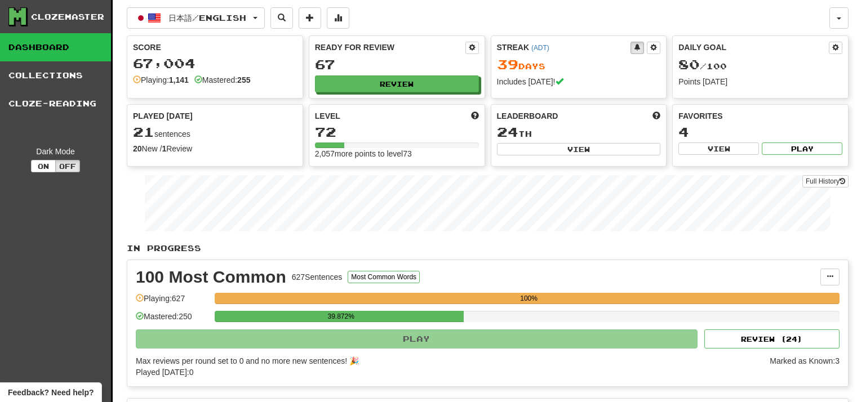 This screenshot has width=857, height=402. What do you see at coordinates (68, 166) in the screenshot?
I see `button: Off` at bounding box center [68, 166].